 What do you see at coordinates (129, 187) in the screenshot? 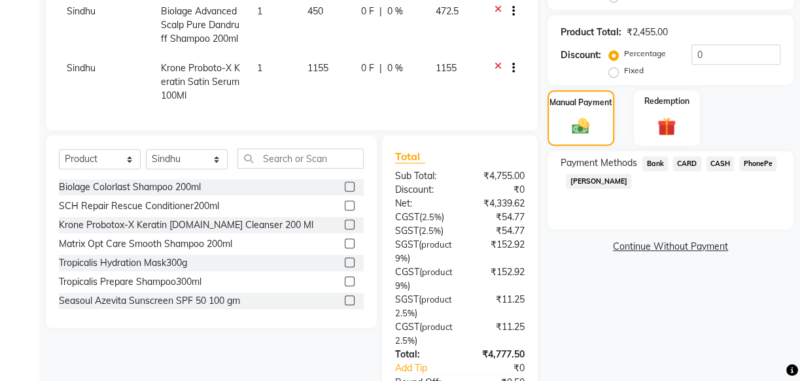
I see `div: Biolage Colorlast Shampoo 200ml` at bounding box center [129, 187].